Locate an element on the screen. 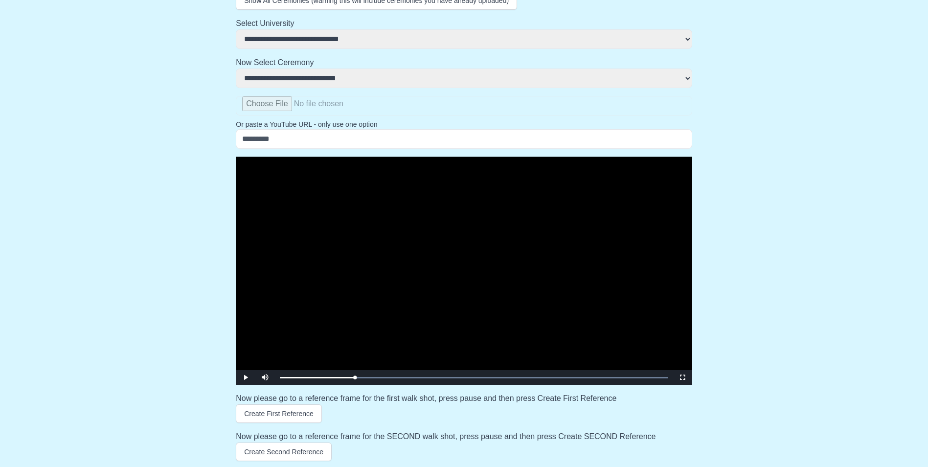  h2: Select University is located at coordinates (464, 23).